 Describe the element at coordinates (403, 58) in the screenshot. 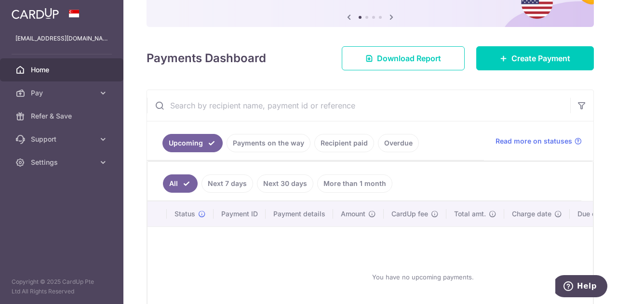

I see `a: Download Report` at that location.